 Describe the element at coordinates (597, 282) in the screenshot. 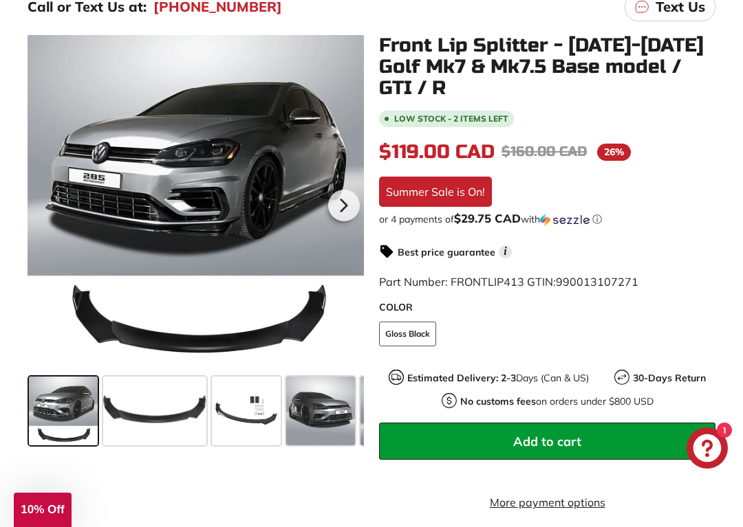

I see `span: 990013107271` at that location.